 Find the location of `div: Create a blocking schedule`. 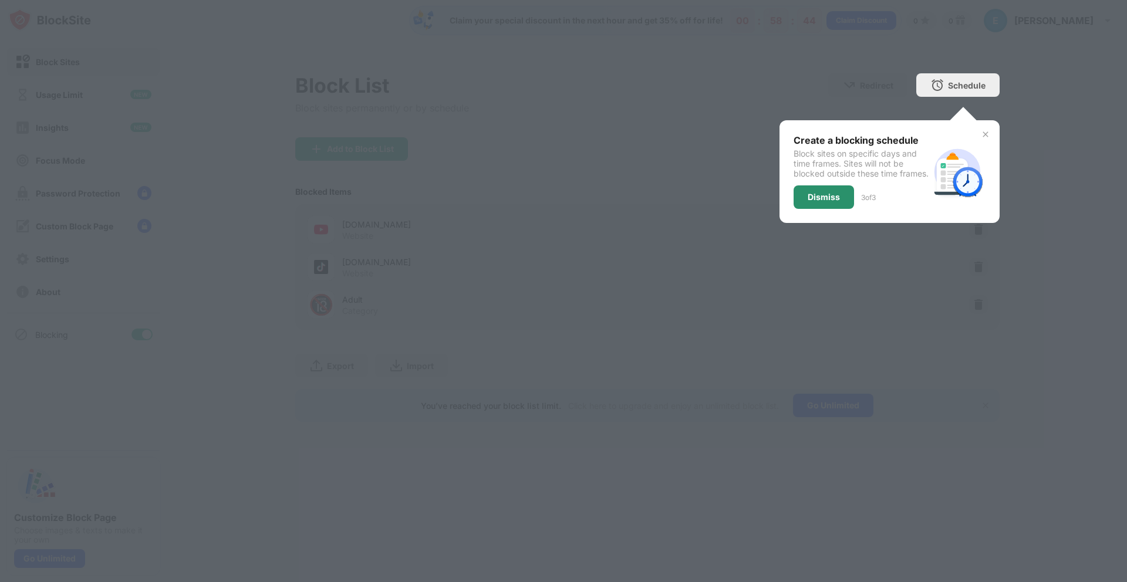

div: Create a blocking schedule is located at coordinates (861, 140).